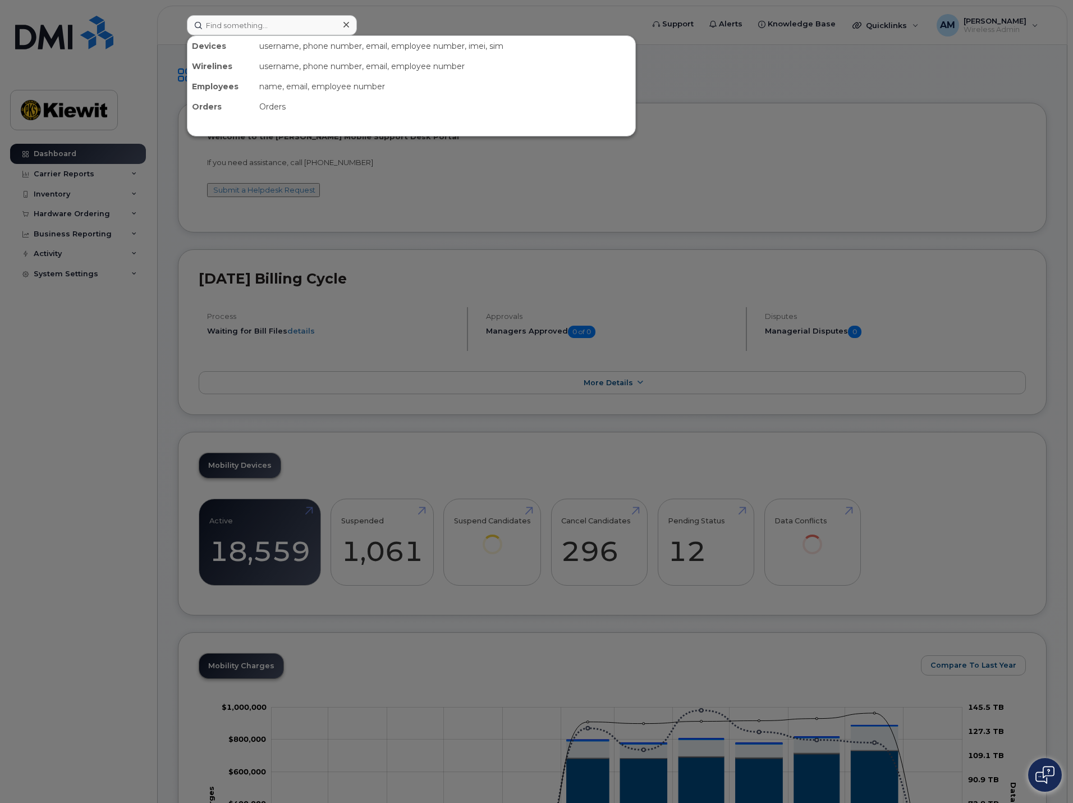 The image size is (1073, 803). Describe the element at coordinates (445, 86) in the screenshot. I see `div: name, email, employee number` at that location.